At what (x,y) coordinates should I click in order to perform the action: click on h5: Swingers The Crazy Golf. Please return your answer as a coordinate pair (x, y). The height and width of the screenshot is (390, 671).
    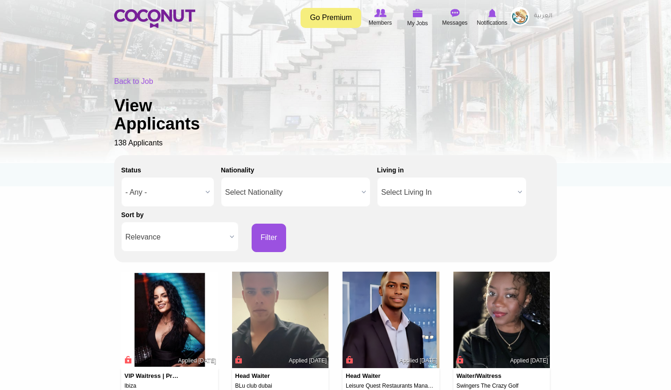
    Looking at the image, I should click on (502, 386).